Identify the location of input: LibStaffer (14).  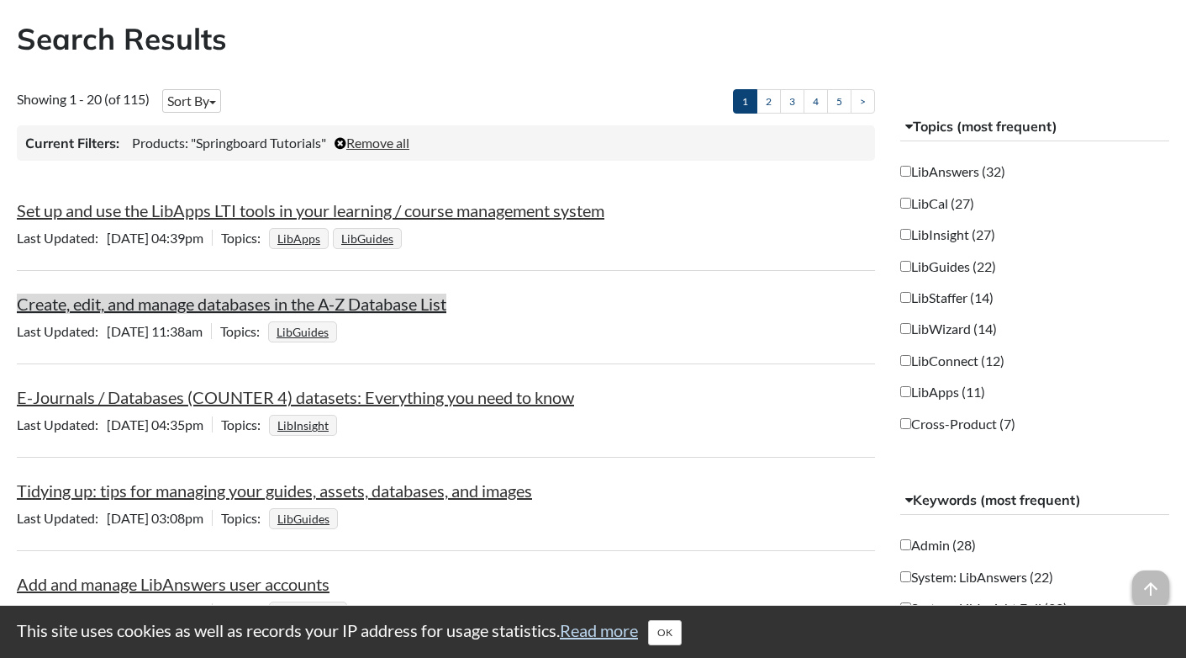
(906, 297).